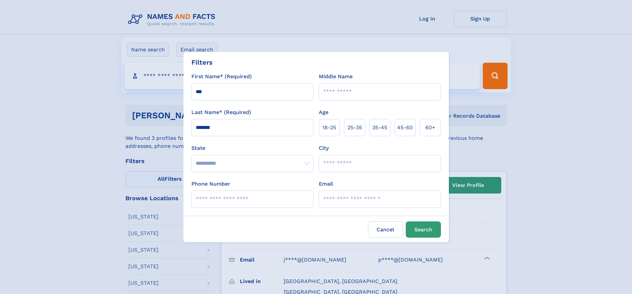 This screenshot has width=632, height=294. Describe the element at coordinates (430, 128) in the screenshot. I see `span: 60+` at that location.